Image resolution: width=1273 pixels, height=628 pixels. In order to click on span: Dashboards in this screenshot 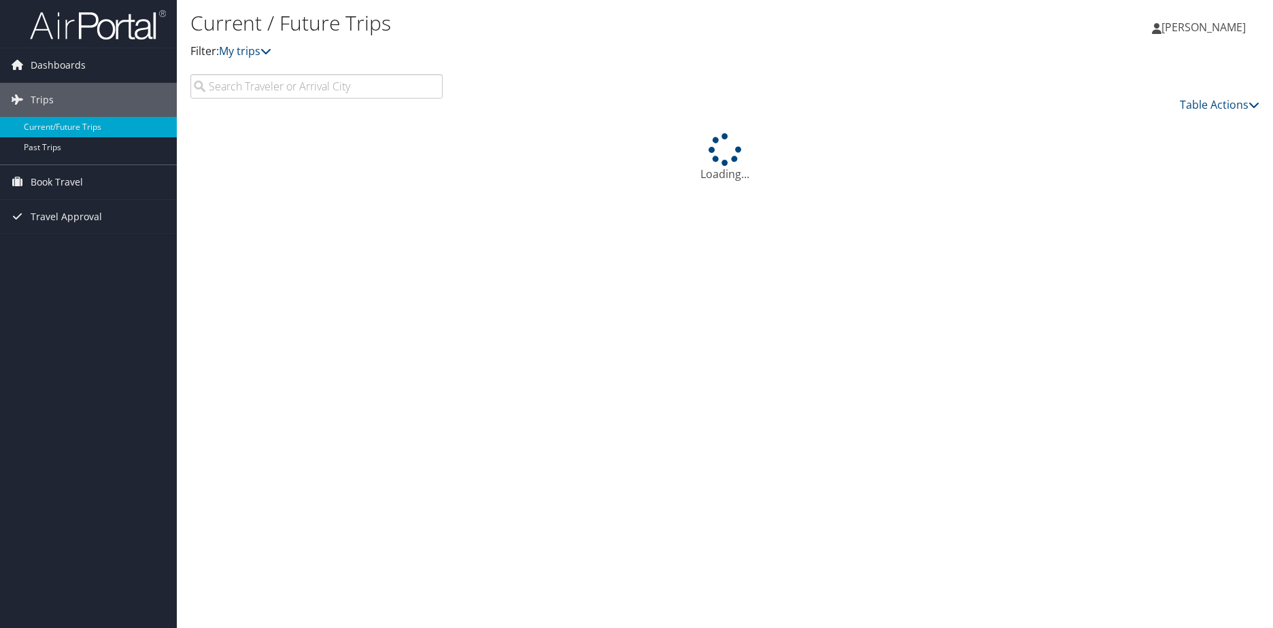, I will do `click(58, 65)`.